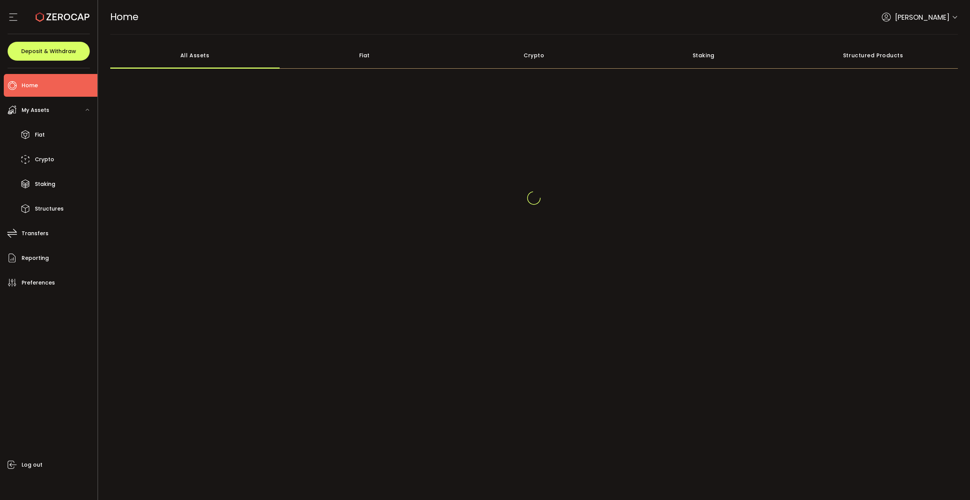  What do you see at coordinates (32, 464) in the screenshot?
I see `span: Log out` at bounding box center [32, 464].